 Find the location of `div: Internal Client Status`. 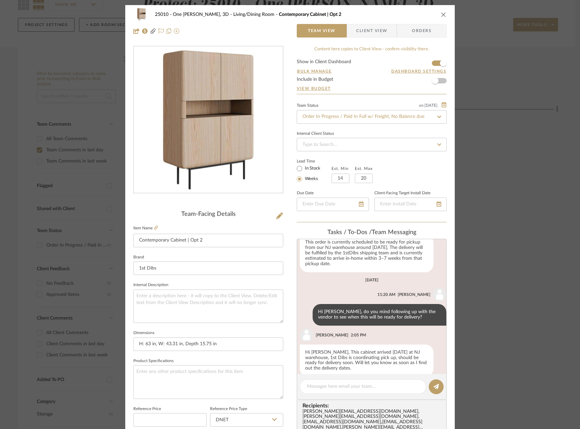

div: Internal Client Status is located at coordinates (315, 134).